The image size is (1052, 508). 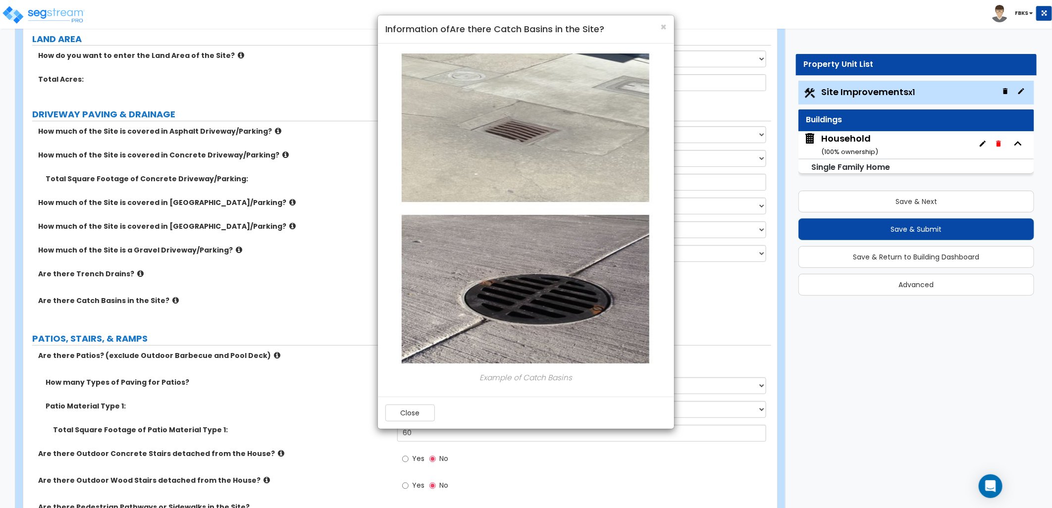 I want to click on div: Open Intercom Messenger, so click(x=991, y=487).